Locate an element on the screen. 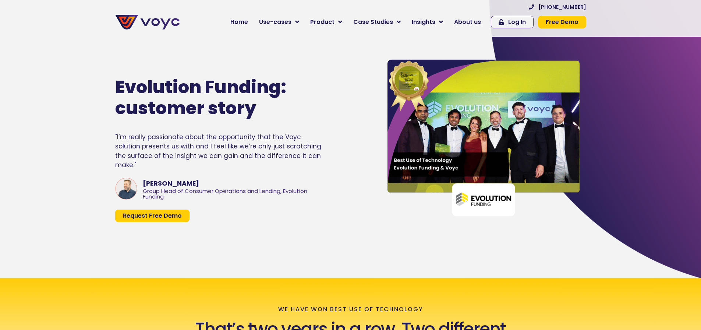  div: "I’m really passionate about the opportunity that the Voyc solution presents us with and I feel l... is located at coordinates (220, 151).